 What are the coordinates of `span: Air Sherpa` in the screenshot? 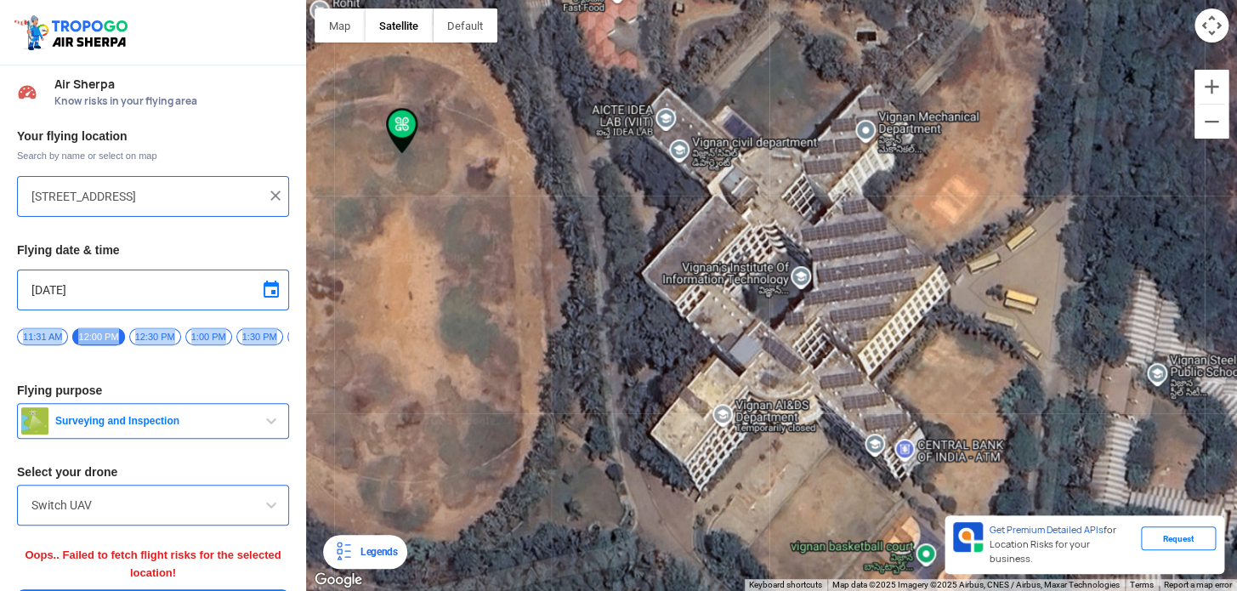 It's located at (172, 84).